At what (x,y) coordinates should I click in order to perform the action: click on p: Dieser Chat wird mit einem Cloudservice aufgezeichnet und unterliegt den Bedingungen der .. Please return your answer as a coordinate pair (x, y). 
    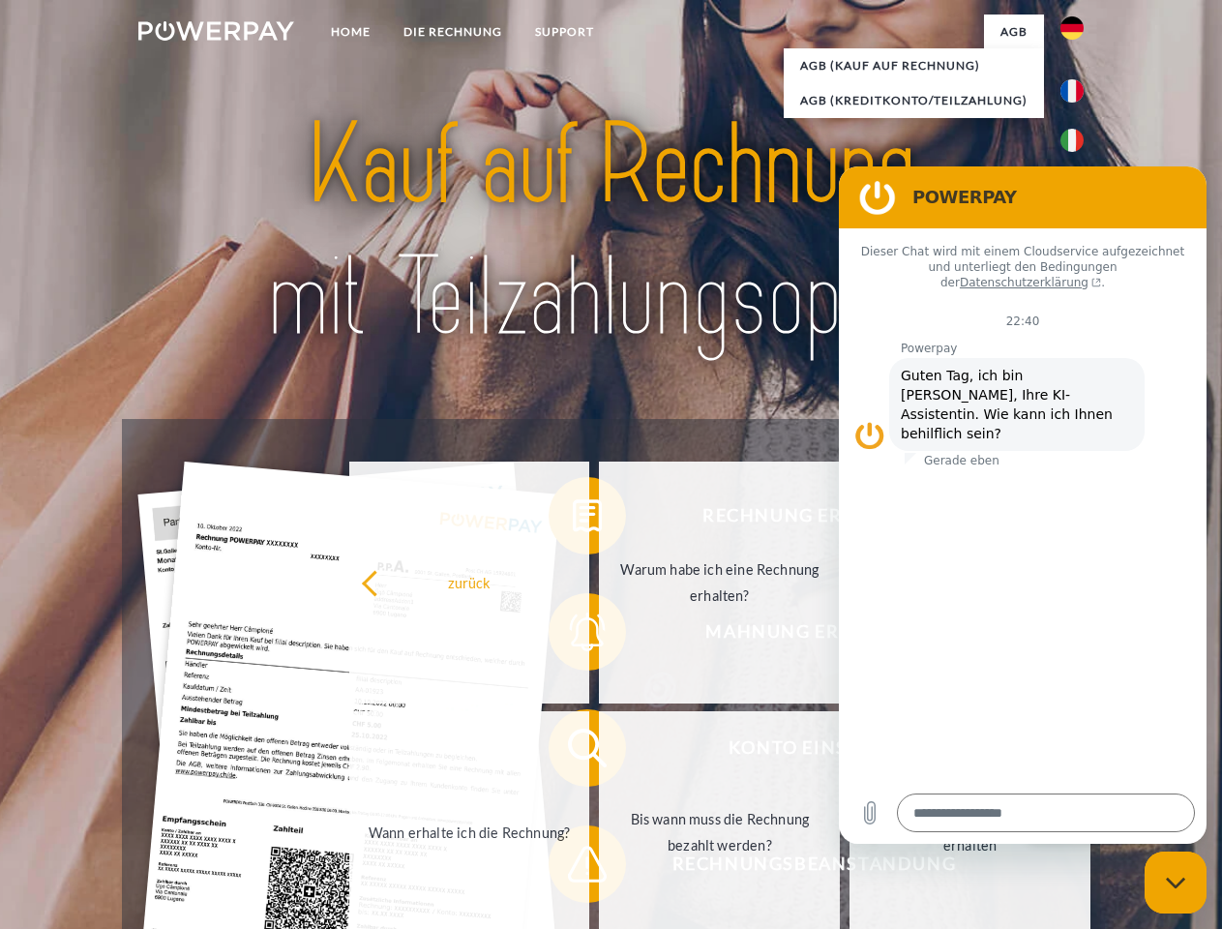
    Looking at the image, I should click on (184, 101).